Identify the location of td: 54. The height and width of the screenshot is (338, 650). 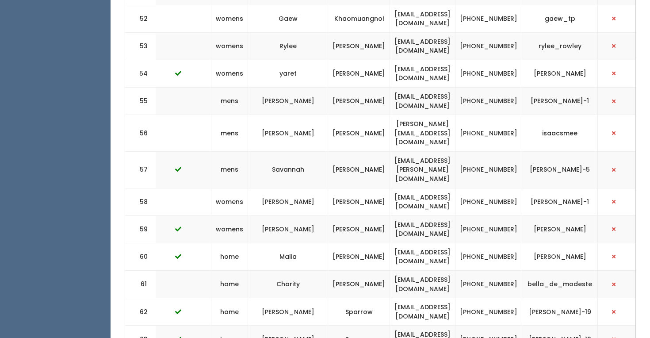
(141, 73).